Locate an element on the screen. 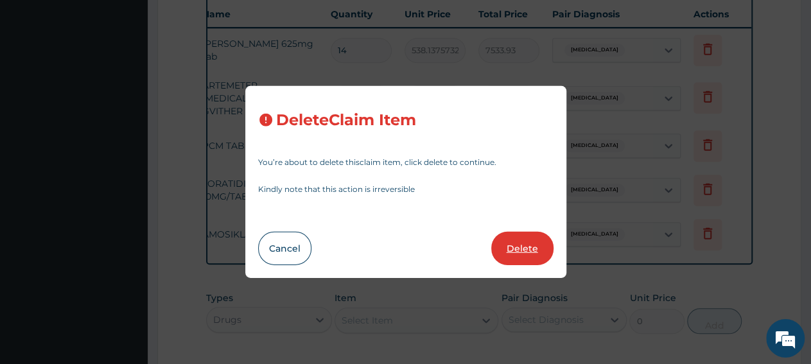 Image resolution: width=811 pixels, height=364 pixels. div: Minimize live chat window is located at coordinates (226, 22).